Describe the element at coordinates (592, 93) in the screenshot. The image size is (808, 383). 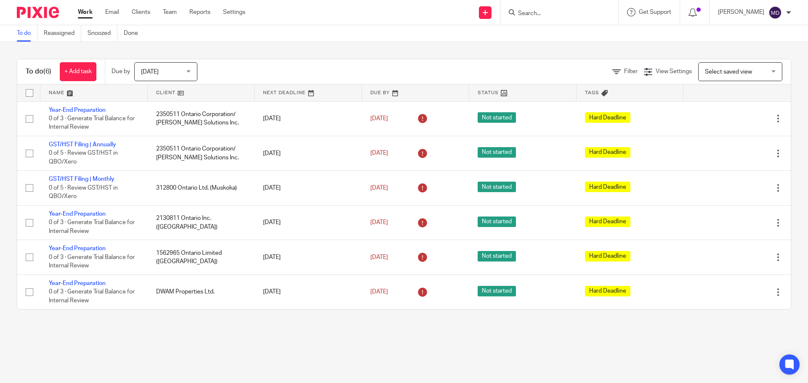
I see `span: Tags` at that location.